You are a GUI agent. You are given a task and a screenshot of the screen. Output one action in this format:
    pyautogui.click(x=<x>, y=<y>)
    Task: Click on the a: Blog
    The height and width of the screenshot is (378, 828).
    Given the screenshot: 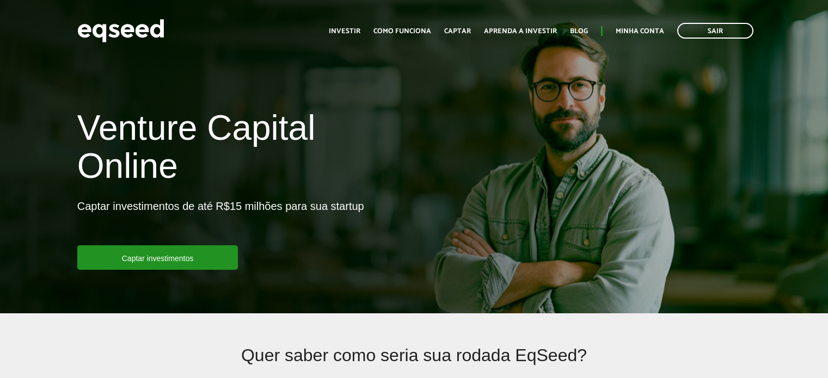 What is the action you would take?
    pyautogui.click(x=579, y=31)
    